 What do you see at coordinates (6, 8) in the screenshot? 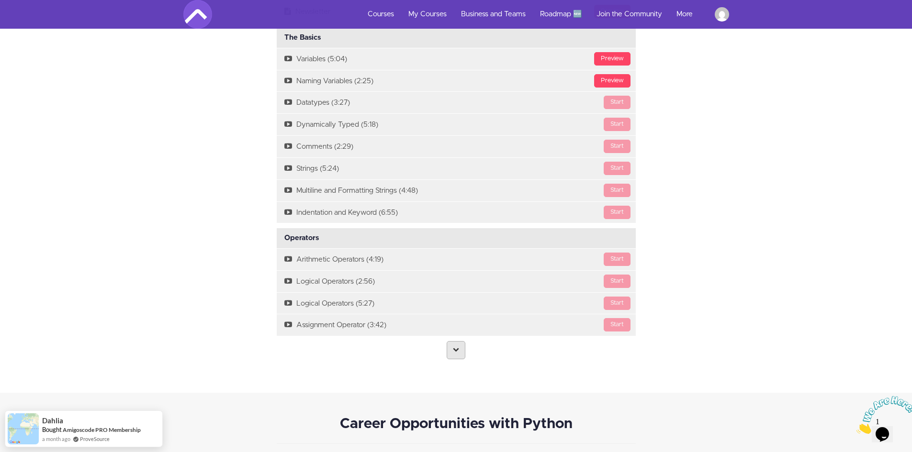
I see `span: 1` at bounding box center [6, 8].